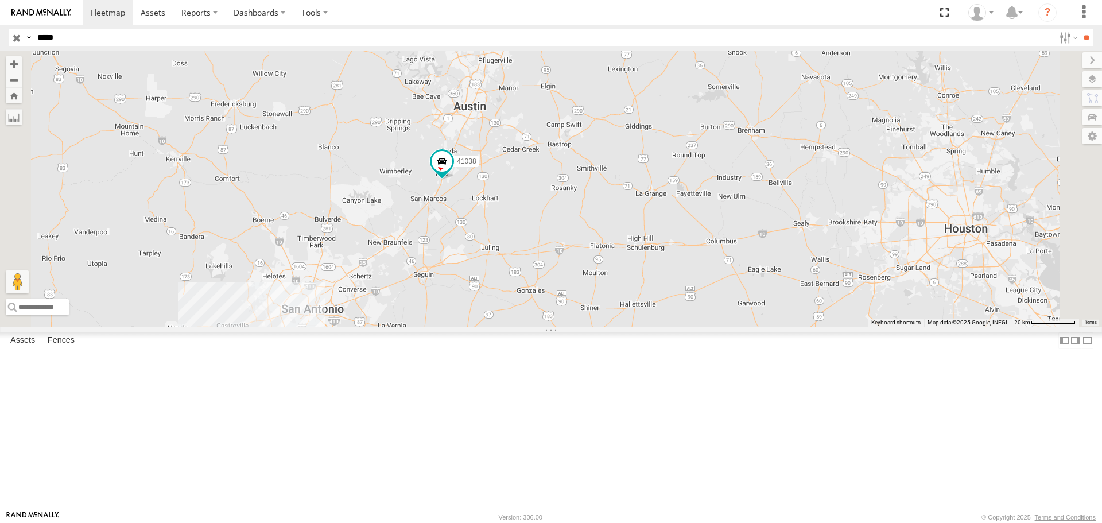  Describe the element at coordinates (1064, 340) in the screenshot. I see `label: Dock Summary Table to the Left` at that location.